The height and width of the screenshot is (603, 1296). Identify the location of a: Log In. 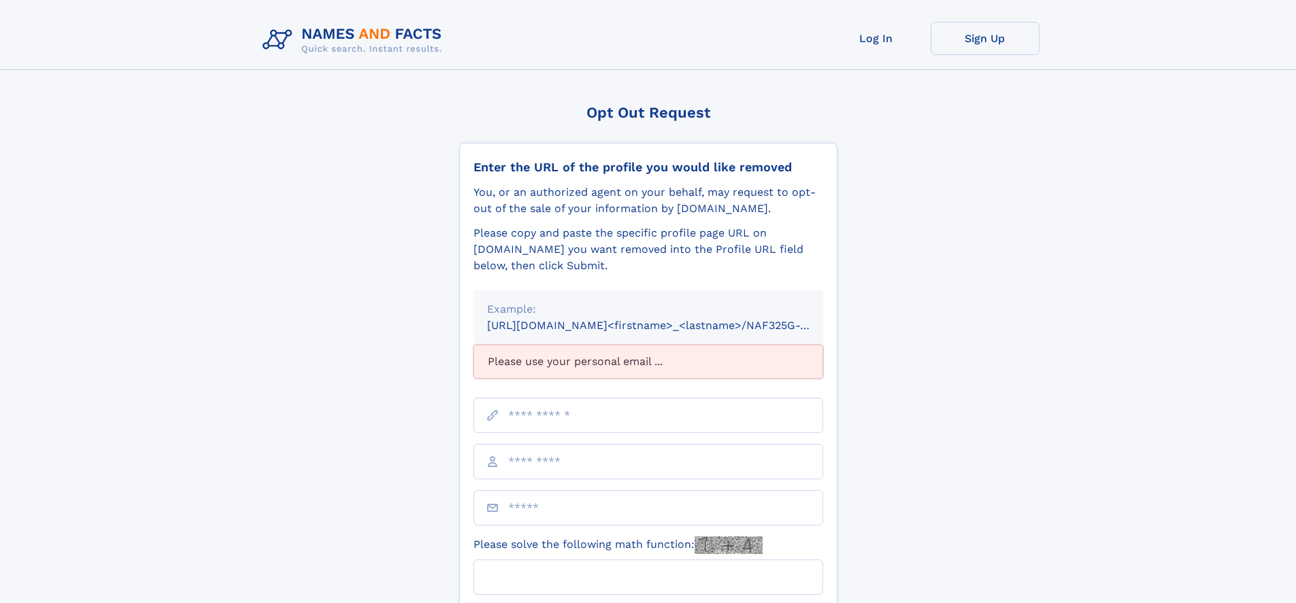
(876, 38).